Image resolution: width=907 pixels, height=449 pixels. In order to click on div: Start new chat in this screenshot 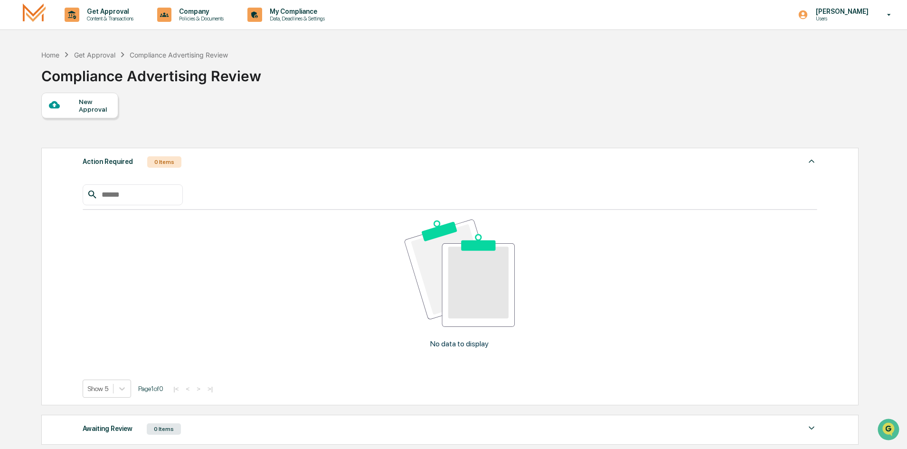, I will do `click(94, 77)`.